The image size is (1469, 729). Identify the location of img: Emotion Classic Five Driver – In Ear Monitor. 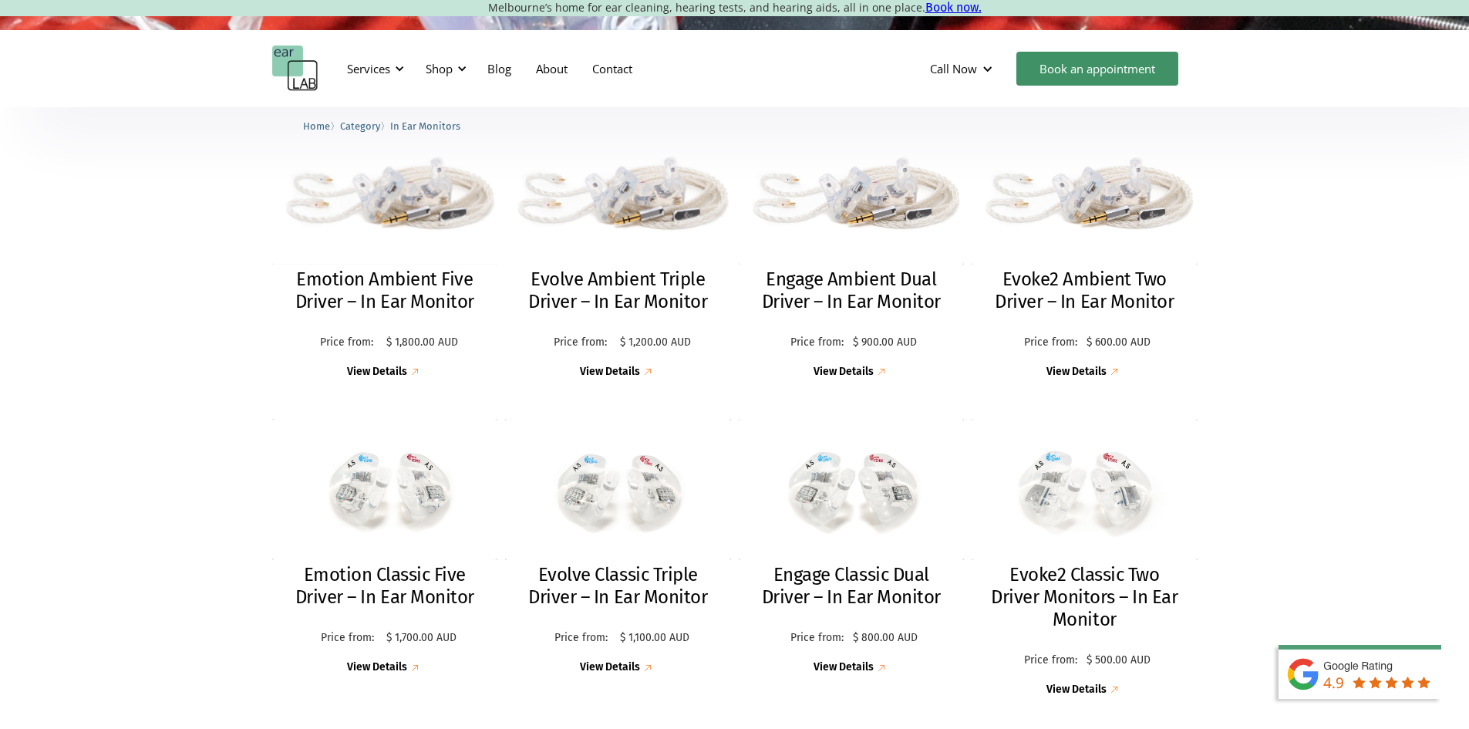
(385, 489).